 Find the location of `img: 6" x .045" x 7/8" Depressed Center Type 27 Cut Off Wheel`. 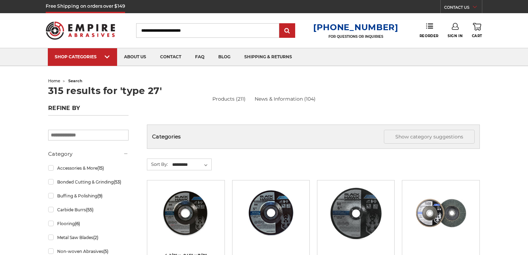

img: 6" x .045" x 7/8" Depressed Center Type 27 Cut Off Wheel is located at coordinates (356, 213).